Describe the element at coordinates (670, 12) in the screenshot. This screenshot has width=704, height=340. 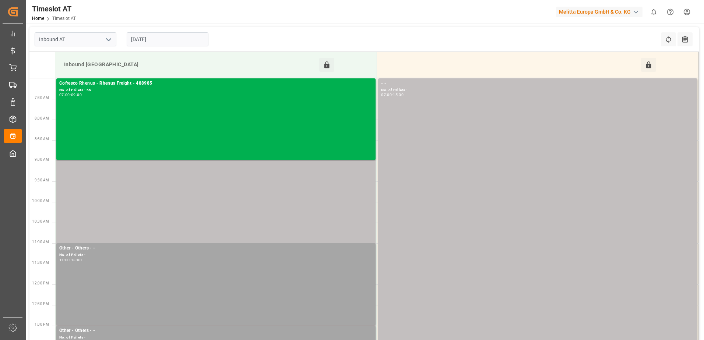
I see `button: Help Center` at that location.